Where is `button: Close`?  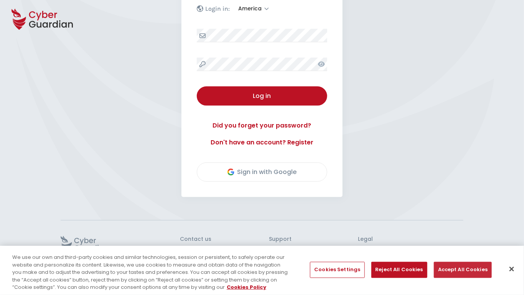
button: Close is located at coordinates (512, 269).